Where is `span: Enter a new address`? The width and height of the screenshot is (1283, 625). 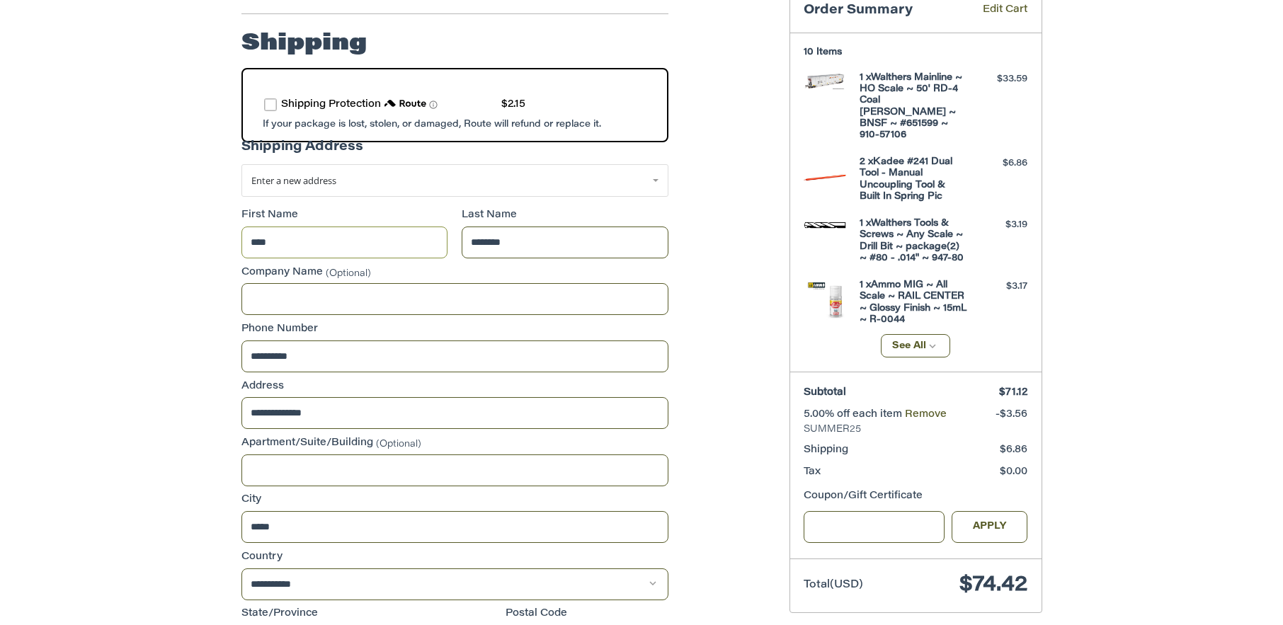 span: Enter a new address is located at coordinates (294, 181).